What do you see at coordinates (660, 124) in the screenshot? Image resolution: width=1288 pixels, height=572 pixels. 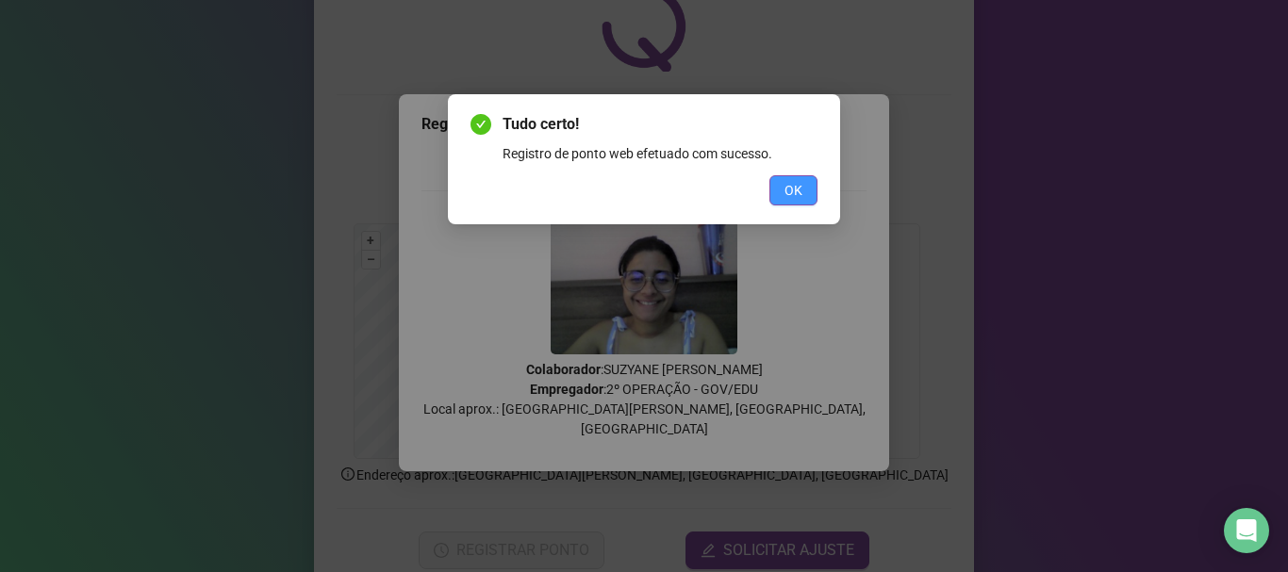 I see `span: Tudo certo!` at bounding box center [660, 124].